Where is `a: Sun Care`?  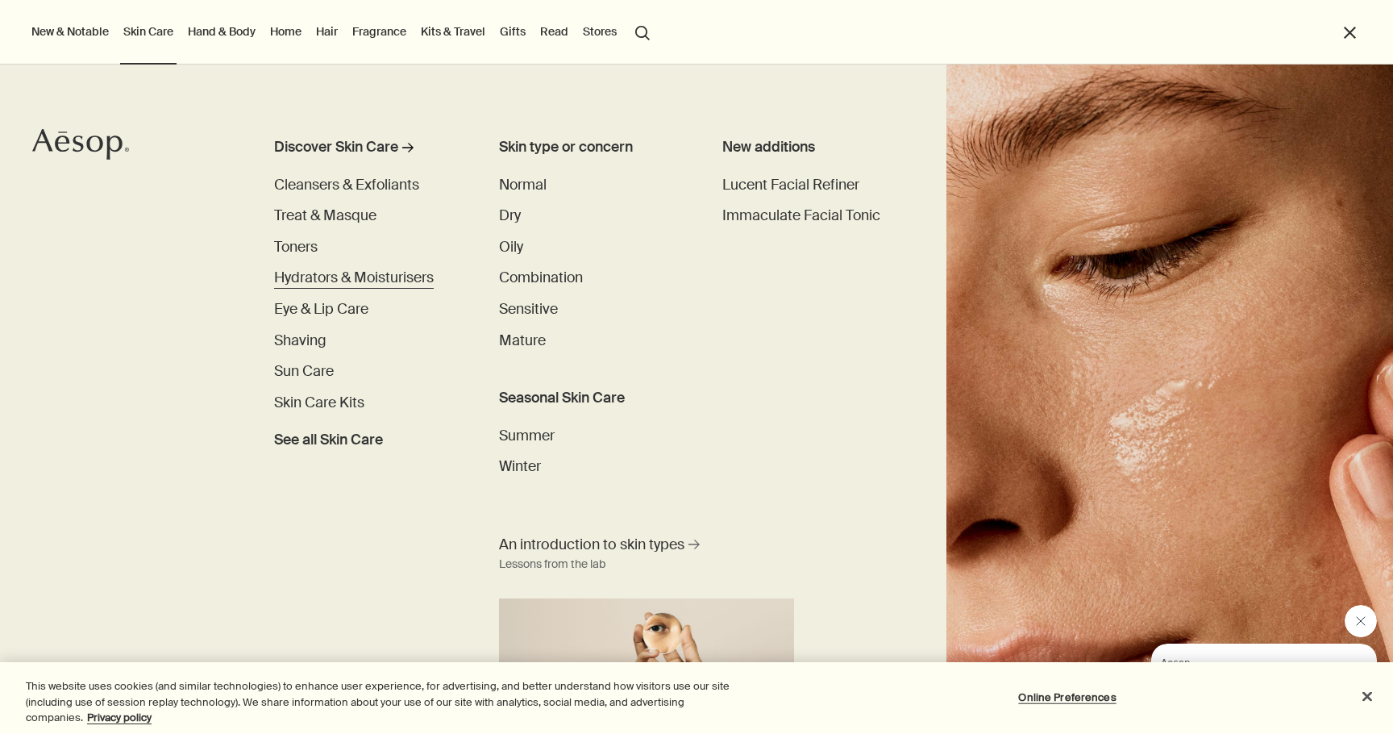 a: Sun Care is located at coordinates (304, 372).